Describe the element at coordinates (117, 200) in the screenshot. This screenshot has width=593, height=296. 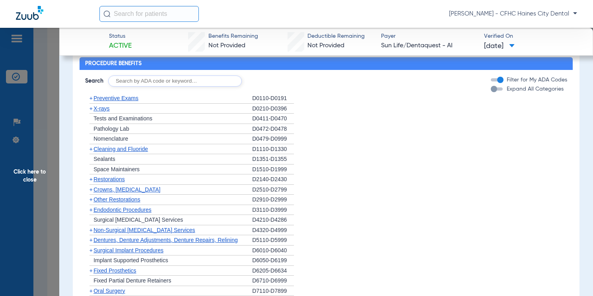
I see `span: Other Restorations` at that location.